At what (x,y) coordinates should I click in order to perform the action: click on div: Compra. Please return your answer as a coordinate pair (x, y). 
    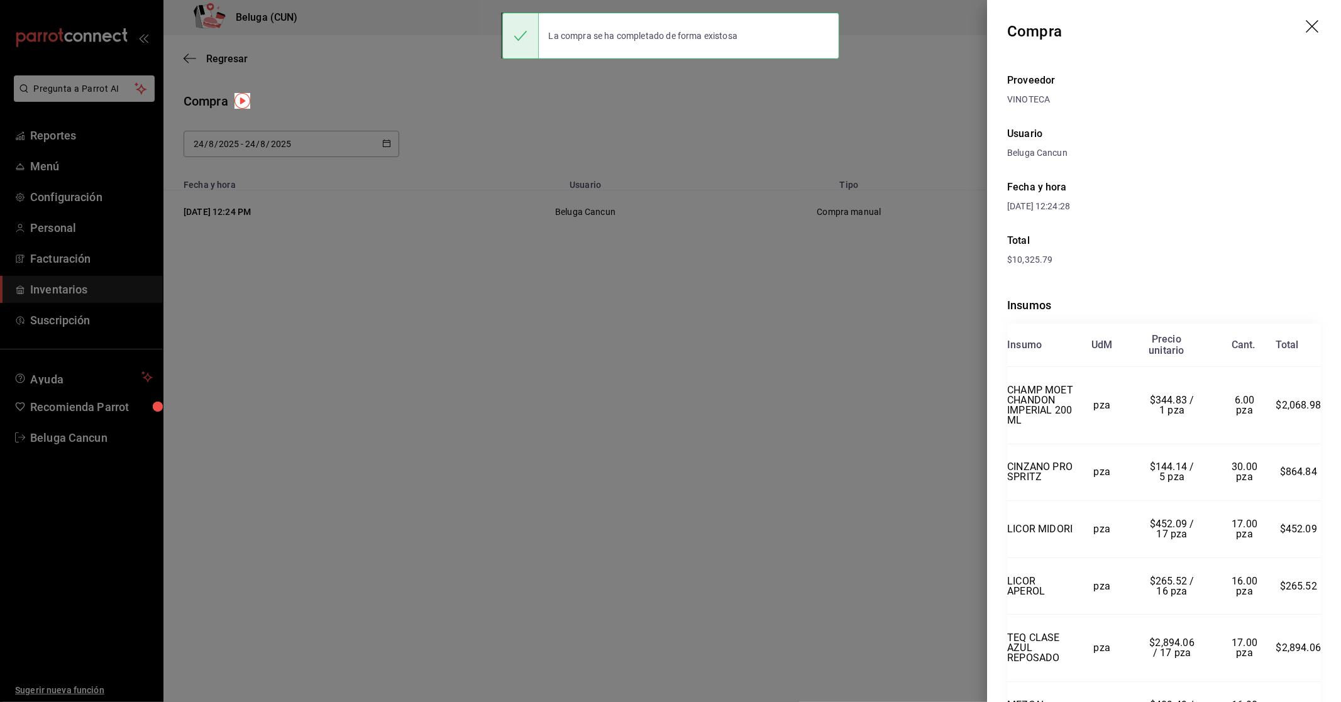
    Looking at the image, I should click on (1034, 31).